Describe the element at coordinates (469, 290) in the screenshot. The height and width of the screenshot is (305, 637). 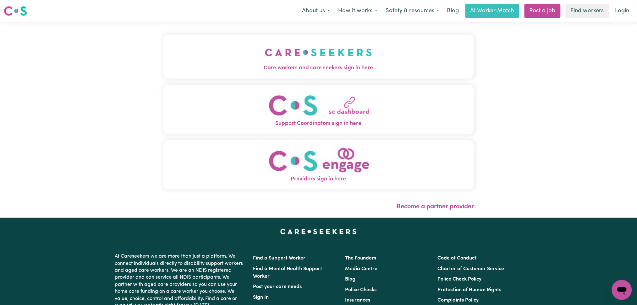
I see `a: Protection of Human Rights` at that location.